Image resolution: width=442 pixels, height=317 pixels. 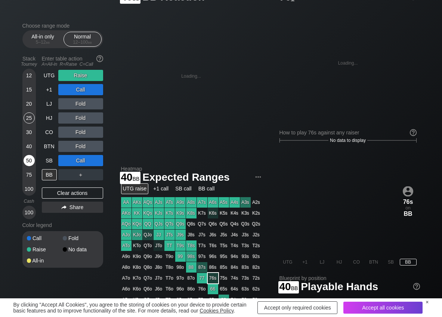 I want to click on div: 15, so click(x=29, y=90).